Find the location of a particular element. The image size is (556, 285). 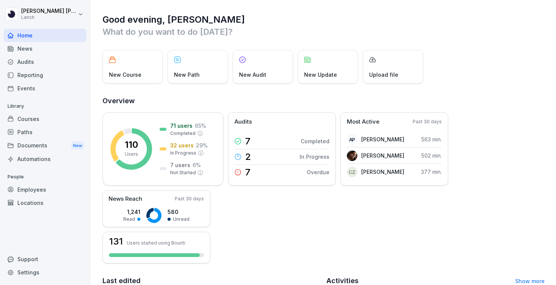

p: 110 is located at coordinates (131, 145).